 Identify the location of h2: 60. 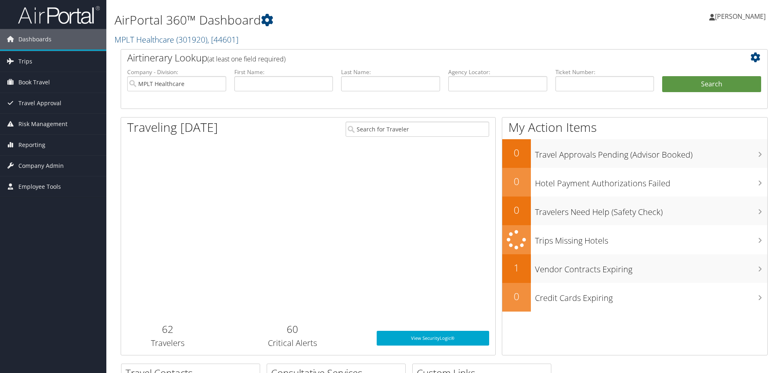
(292, 329).